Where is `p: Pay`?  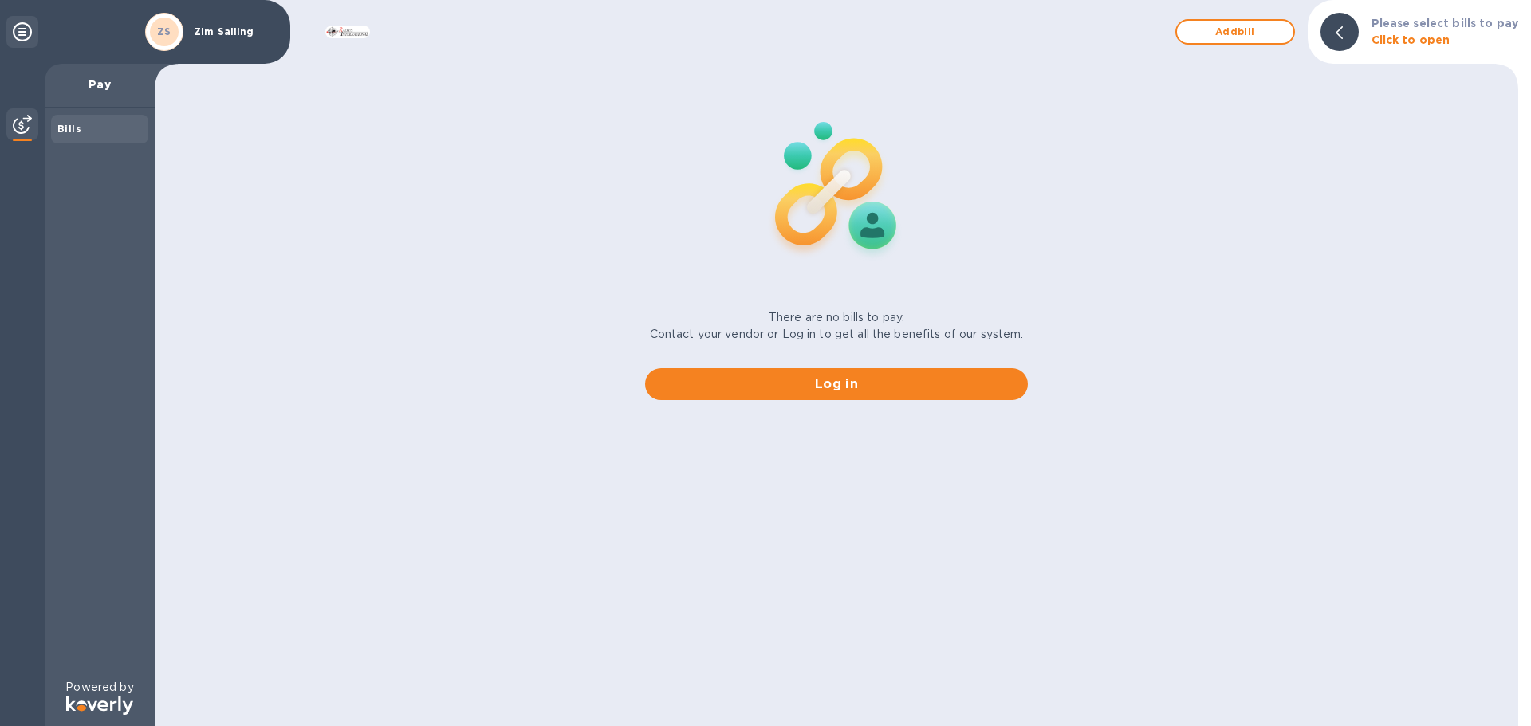 p: Pay is located at coordinates (100, 85).